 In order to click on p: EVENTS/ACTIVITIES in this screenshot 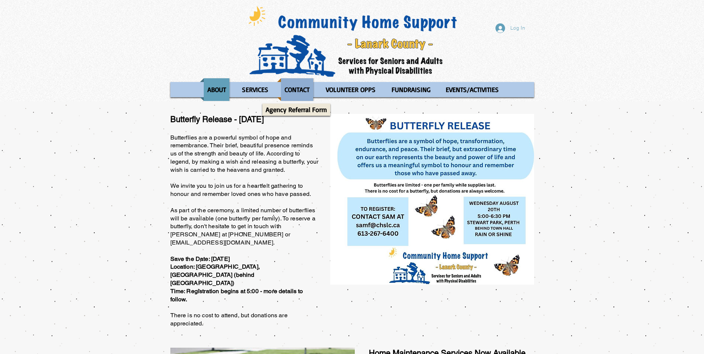, I will do `click(472, 89)`.